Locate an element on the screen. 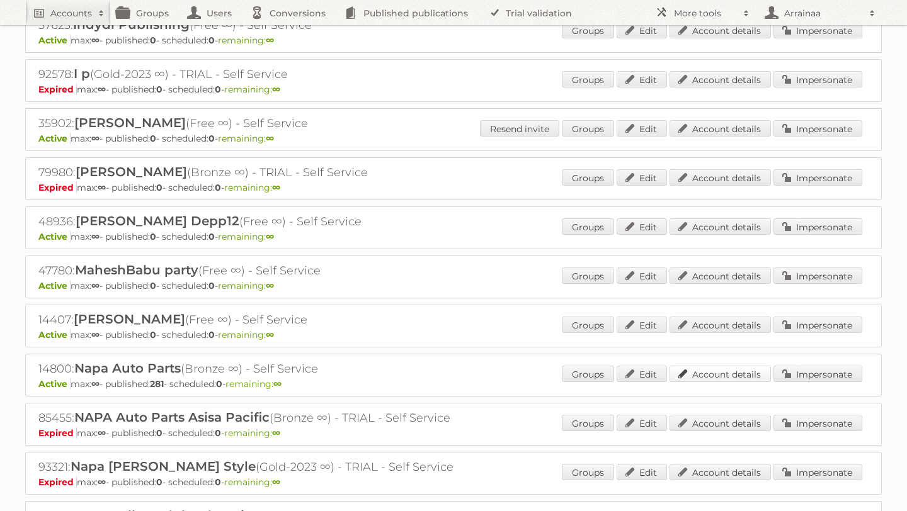  h2: 47780: (Free ∞) - Self Service is located at coordinates (259, 271).